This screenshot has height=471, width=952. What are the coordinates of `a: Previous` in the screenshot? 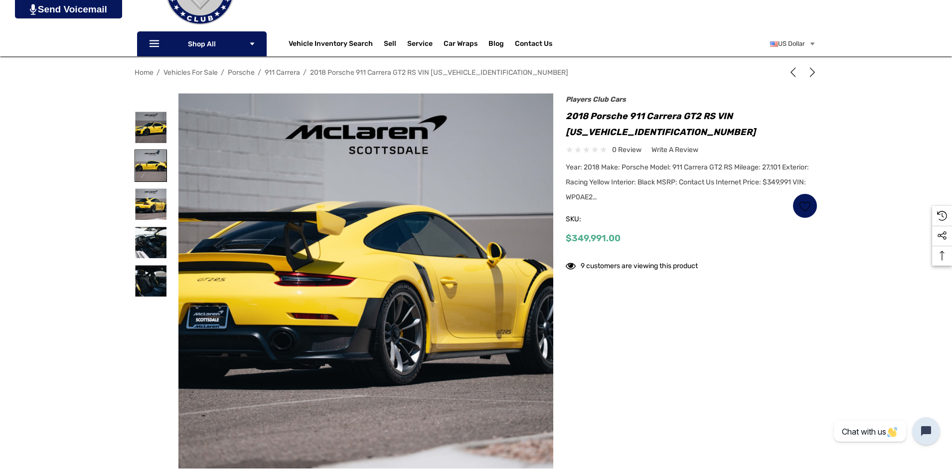 It's located at (795, 72).